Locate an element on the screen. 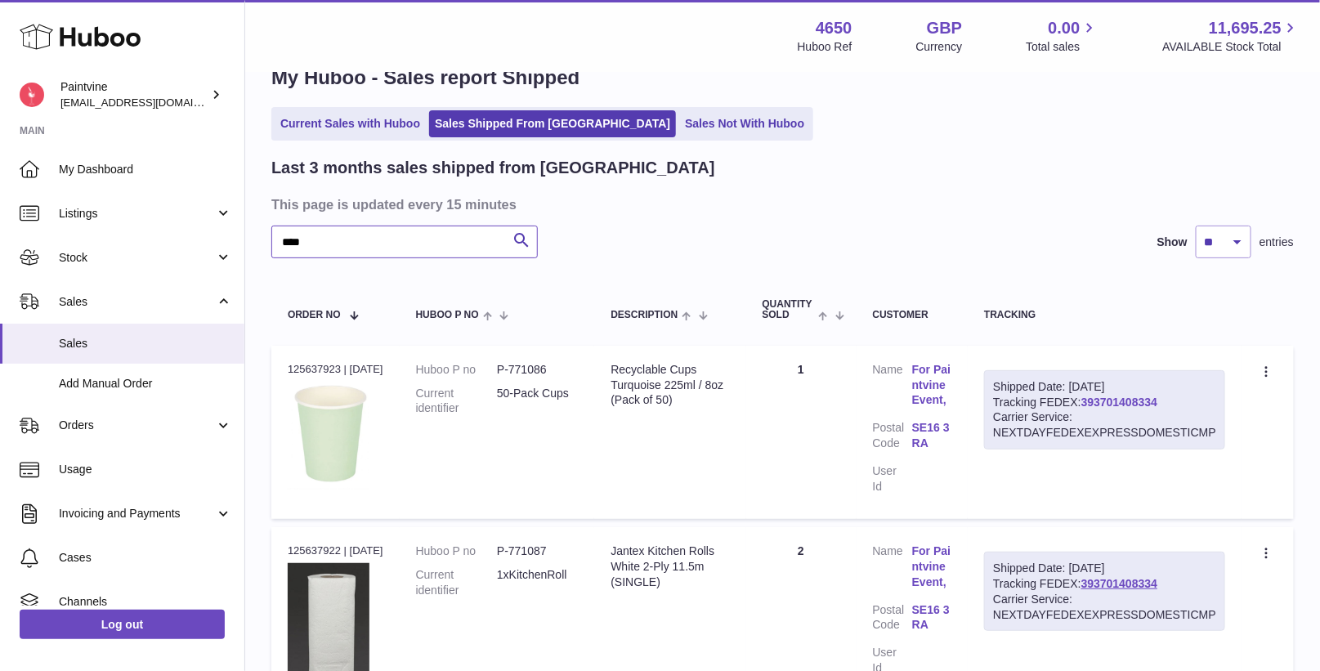 This screenshot has height=671, width=1320. dt: User Id is located at coordinates (892, 479).